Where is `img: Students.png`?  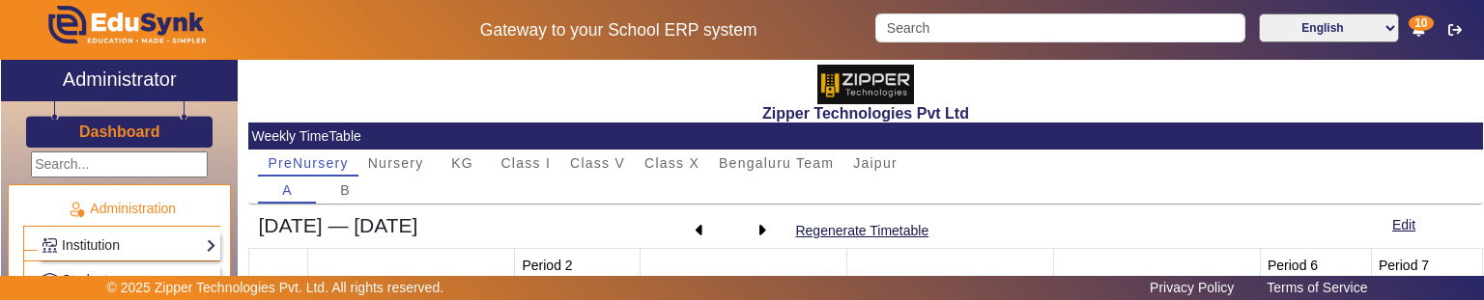
img: Students.png is located at coordinates (49, 280).